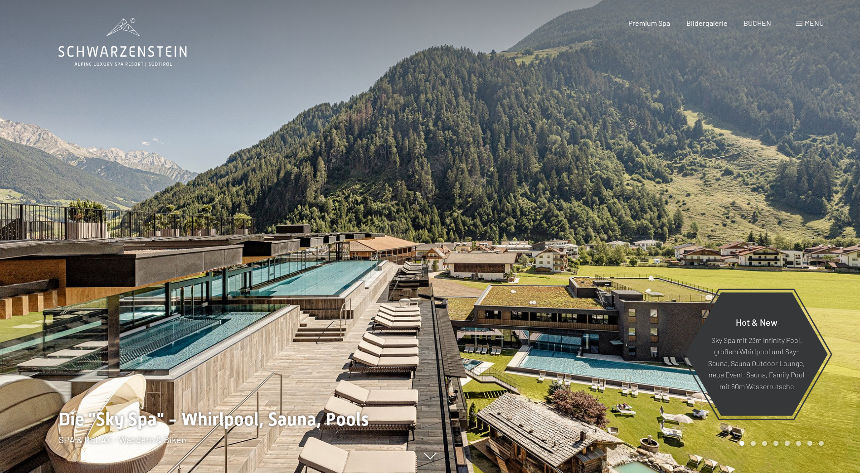 The width and height of the screenshot is (860, 473). I want to click on div: Carousel Page 5, so click(787, 443).